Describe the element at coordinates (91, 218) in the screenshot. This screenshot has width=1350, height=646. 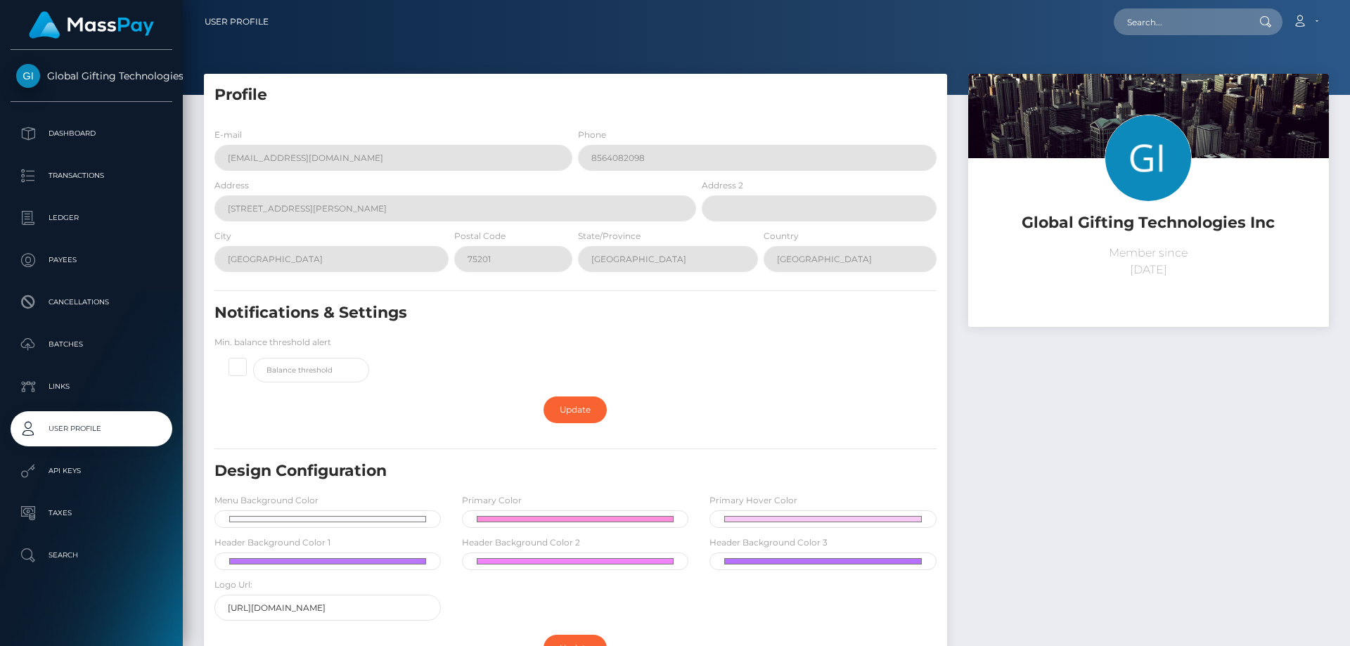
I see `a: Ledger` at that location.